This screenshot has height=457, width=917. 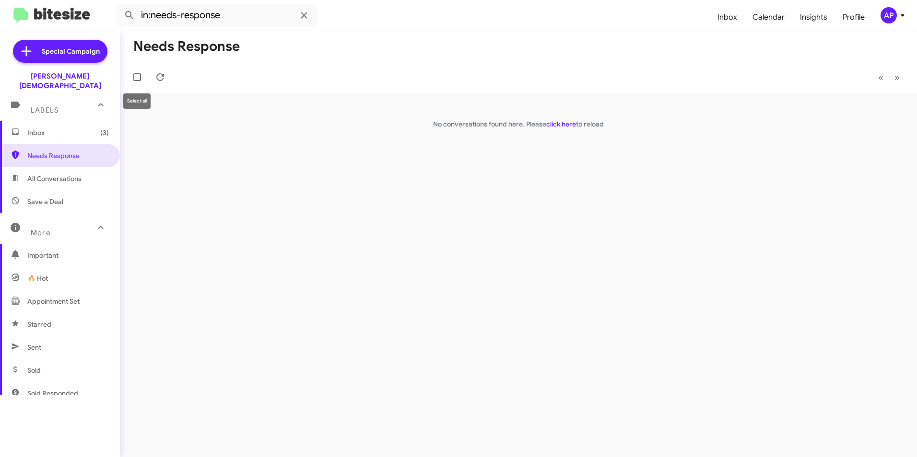 I want to click on span: All Conversations, so click(x=54, y=179).